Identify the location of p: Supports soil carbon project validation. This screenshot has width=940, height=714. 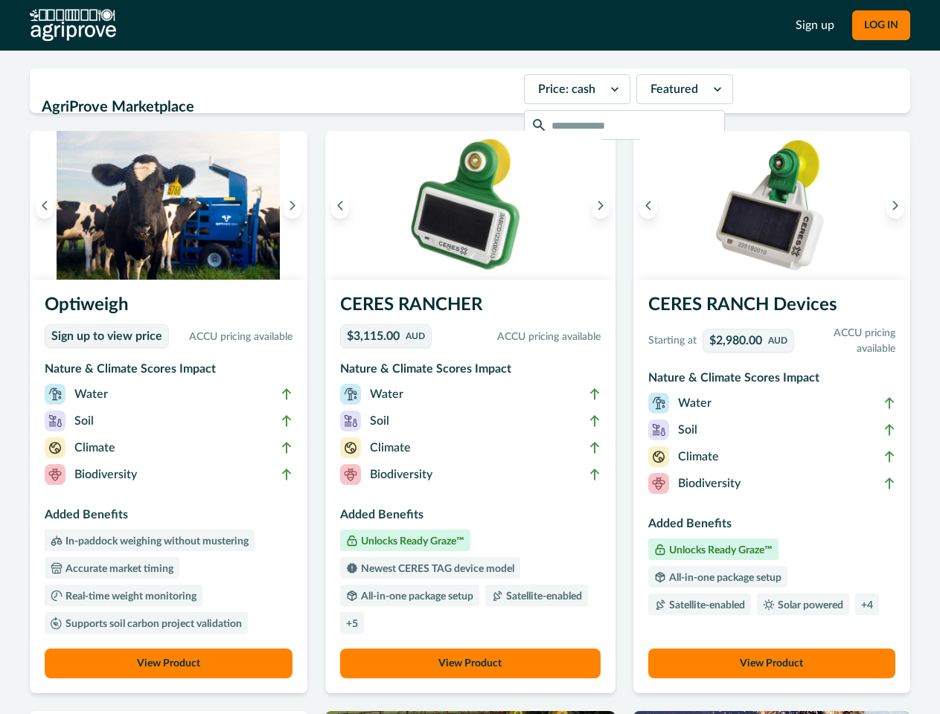
(152, 624).